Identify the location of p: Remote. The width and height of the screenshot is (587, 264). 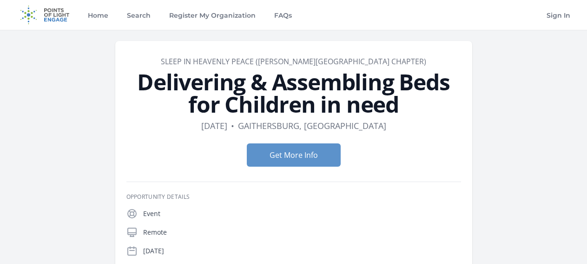
(302, 232).